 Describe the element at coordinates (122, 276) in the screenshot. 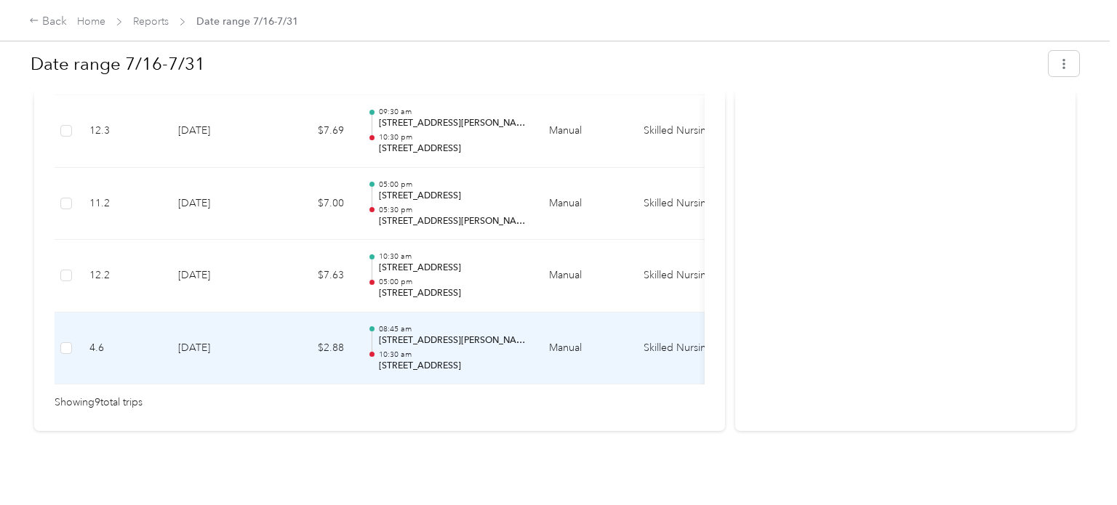

I see `td: 12.2` at that location.